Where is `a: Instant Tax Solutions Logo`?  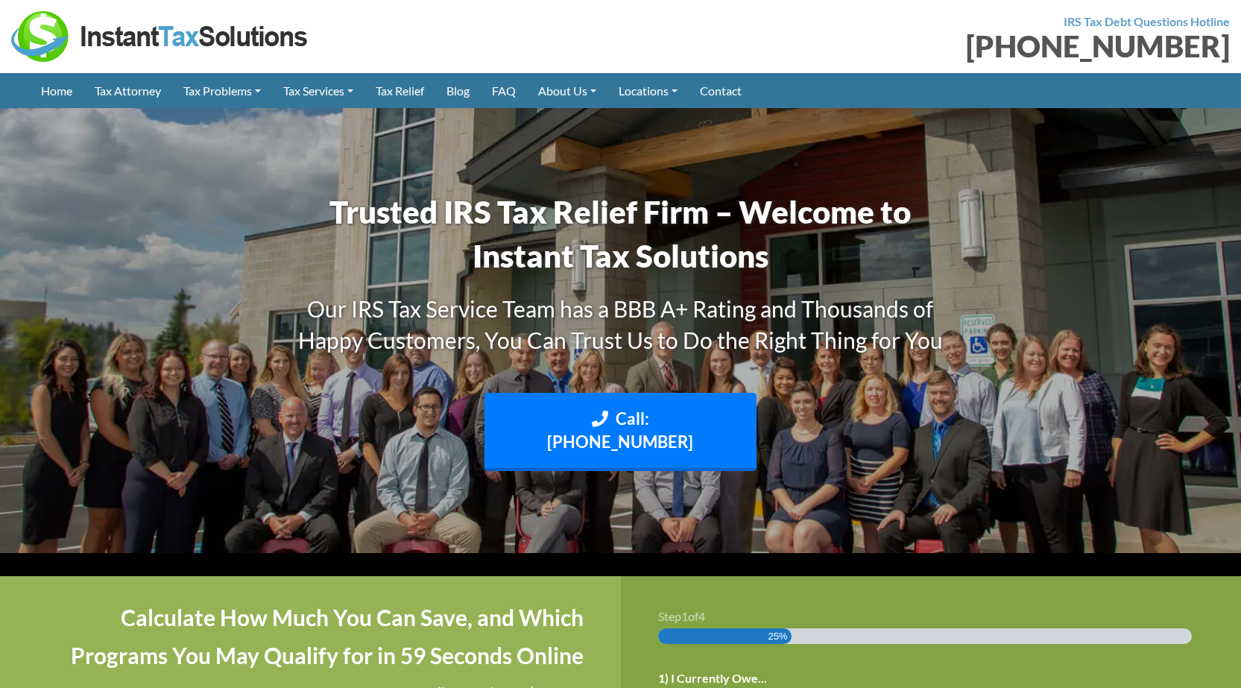
a: Instant Tax Solutions Logo is located at coordinates (160, 34).